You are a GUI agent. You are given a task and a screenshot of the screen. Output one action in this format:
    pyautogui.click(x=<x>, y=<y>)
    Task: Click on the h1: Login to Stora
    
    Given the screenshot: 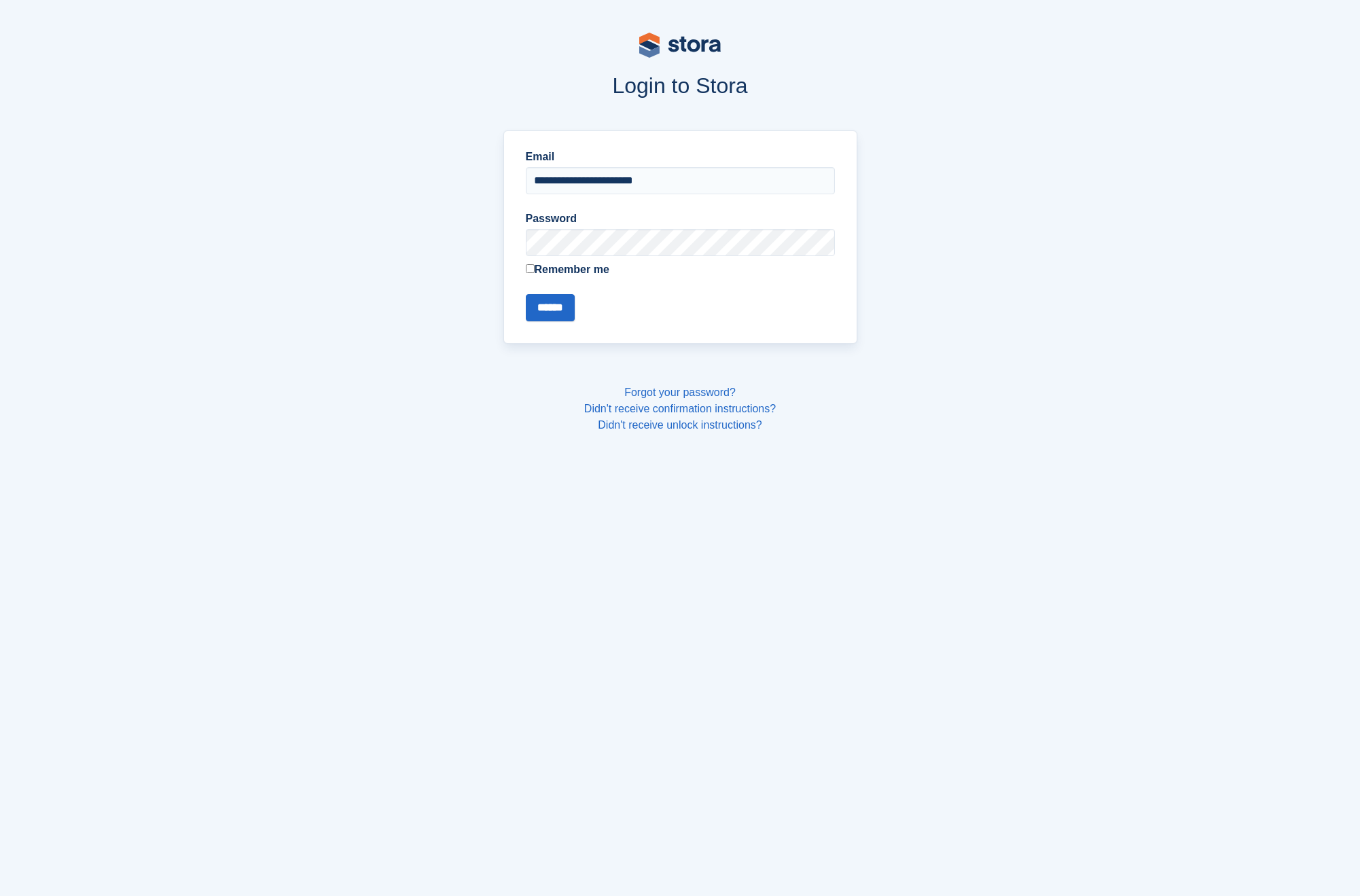 What is the action you would take?
    pyautogui.click(x=680, y=86)
    